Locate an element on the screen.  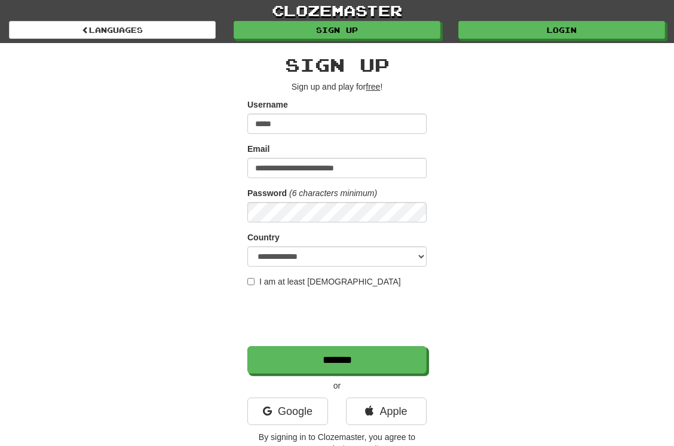
label: Email is located at coordinates (258, 149).